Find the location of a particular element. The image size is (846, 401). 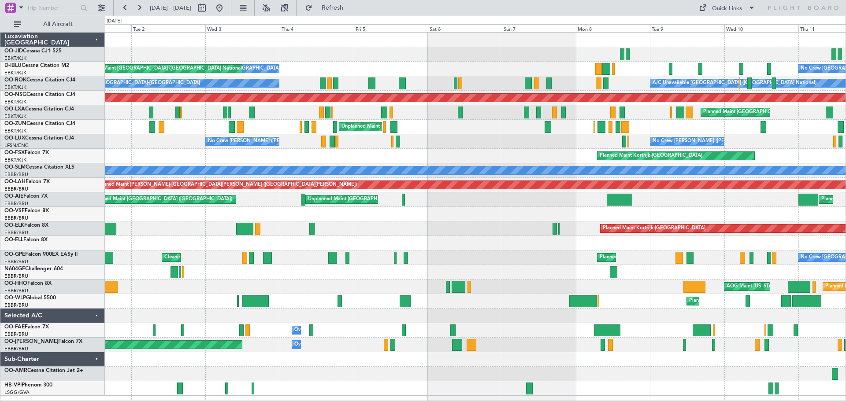

a: OO-LXACessna Citation CJ4 is located at coordinates (39, 109).